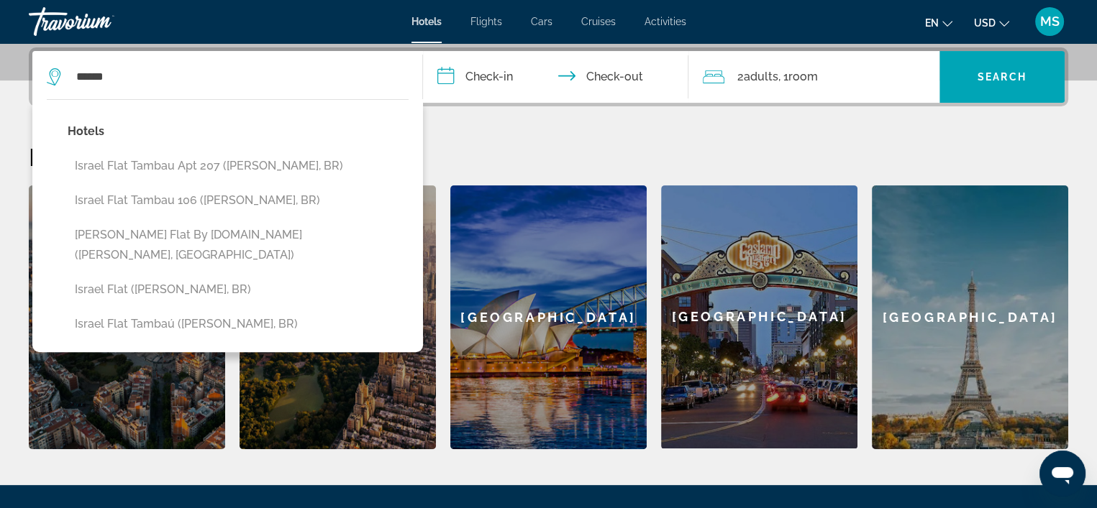  Describe the element at coordinates (548, 157) in the screenshot. I see `h2: Featured Destinations` at that location.